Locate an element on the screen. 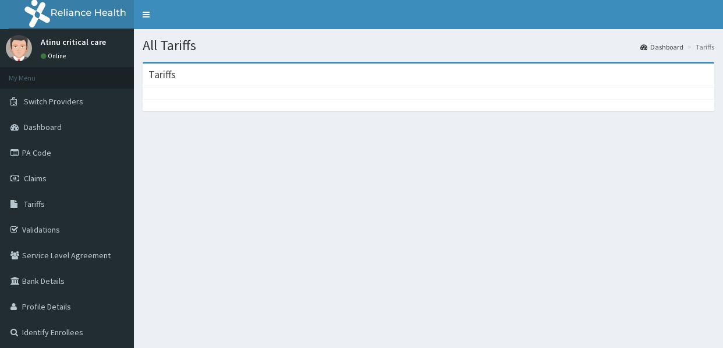 This screenshot has width=723, height=348. h3: Tariffs is located at coordinates (162, 75).